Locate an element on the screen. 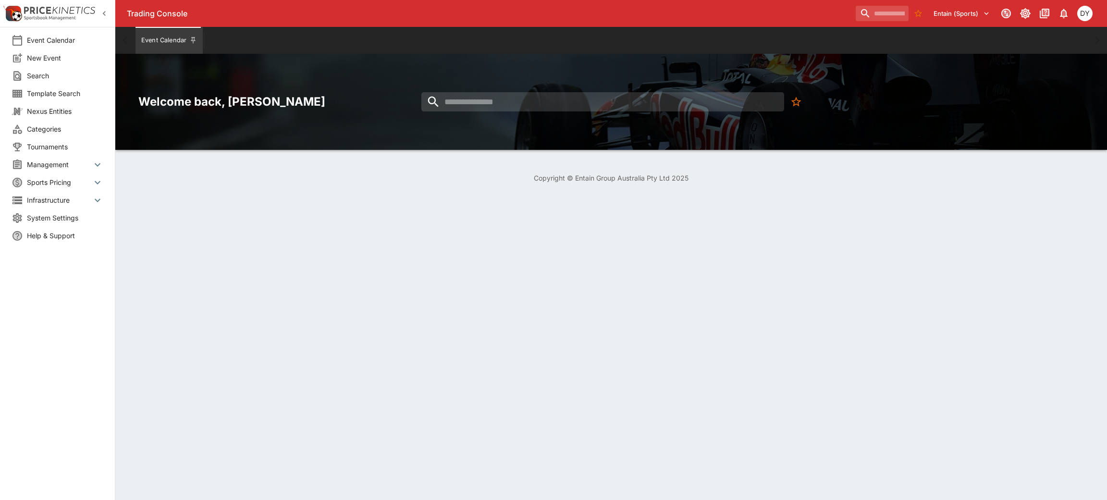 The image size is (1107, 500). p: Copyright © Entain Group Australia Pty Ltd 2025 is located at coordinates (611, 178).